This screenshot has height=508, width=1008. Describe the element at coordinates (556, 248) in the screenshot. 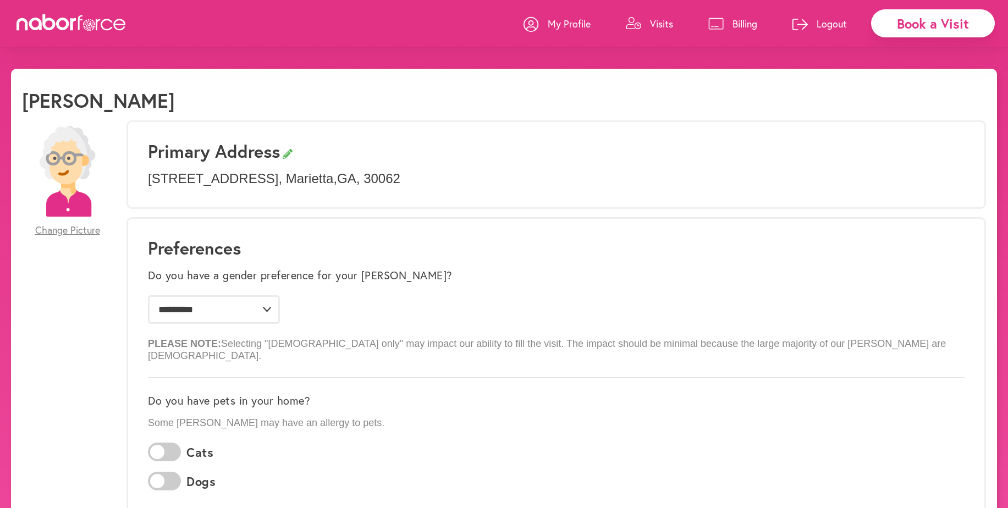

I see `h1: Preferences` at that location.